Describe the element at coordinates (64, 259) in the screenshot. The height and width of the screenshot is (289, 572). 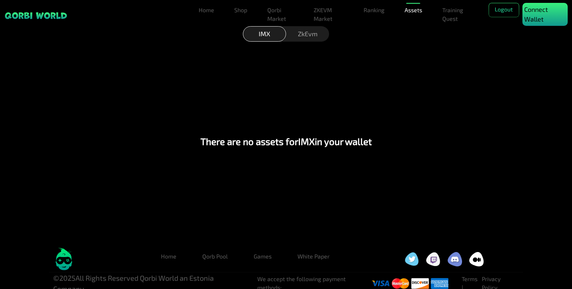
I see `img: logo` at that location.